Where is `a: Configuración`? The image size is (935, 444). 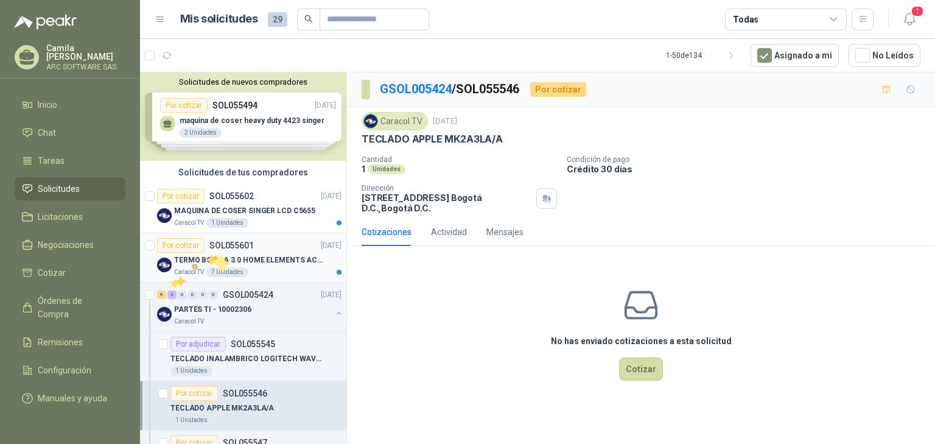 a: Configuración is located at coordinates (70, 370).